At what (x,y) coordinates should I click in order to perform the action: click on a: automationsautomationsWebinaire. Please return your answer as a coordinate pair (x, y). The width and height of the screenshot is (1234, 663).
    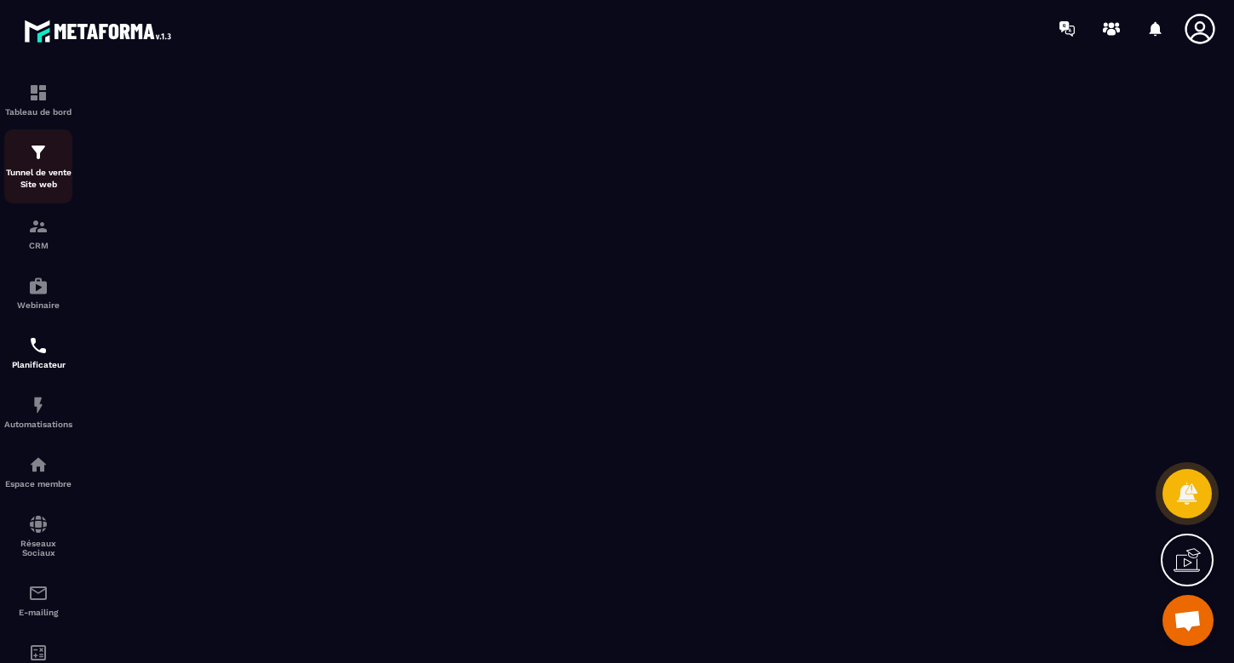
    Looking at the image, I should click on (38, 293).